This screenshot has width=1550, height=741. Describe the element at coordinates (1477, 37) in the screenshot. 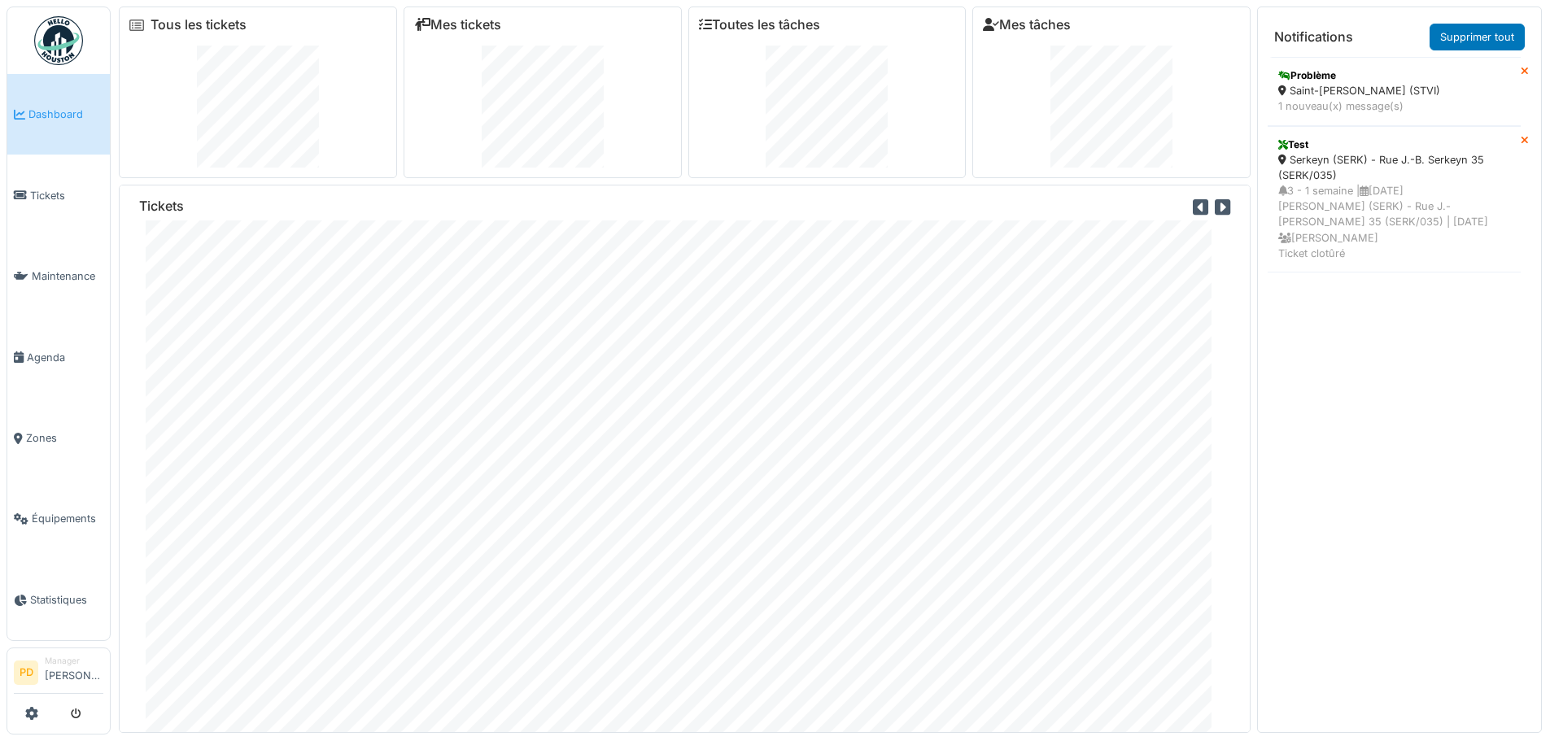

I see `a: Supprimer tout` at that location.